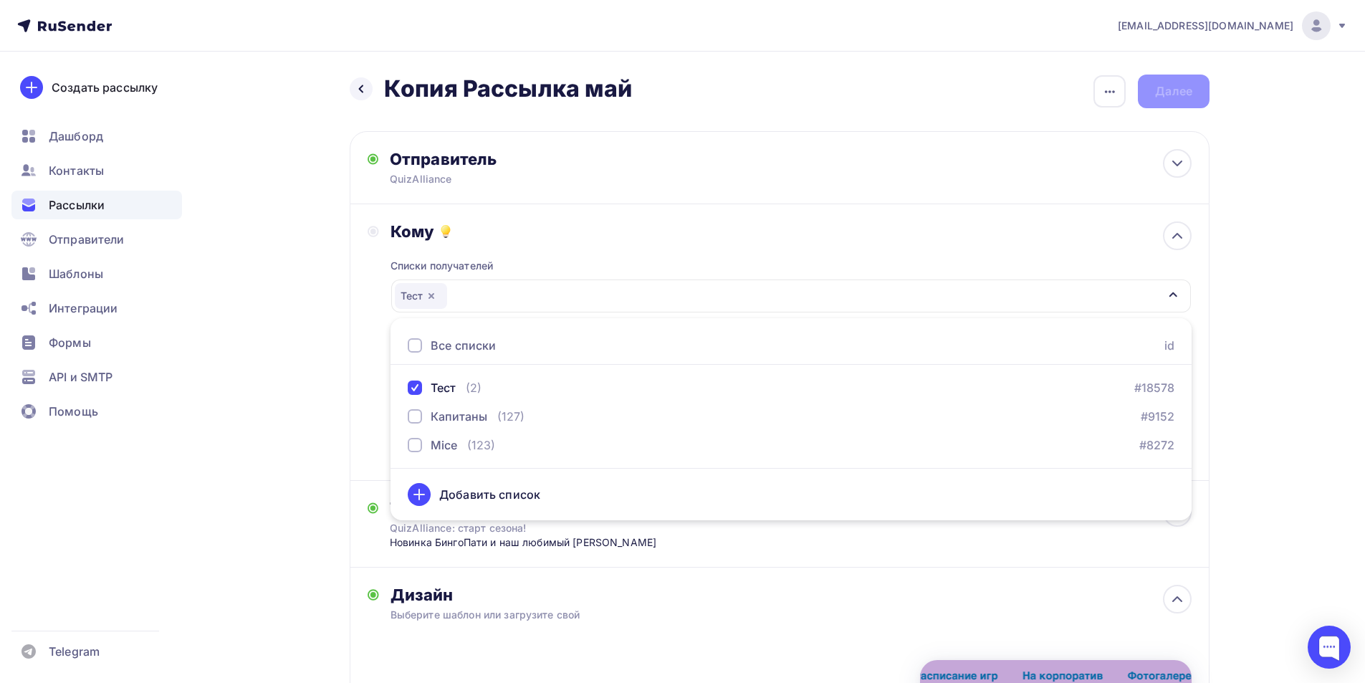 This screenshot has width=1365, height=683. What do you see at coordinates (77, 205) in the screenshot?
I see `span: Рассылки` at bounding box center [77, 205].